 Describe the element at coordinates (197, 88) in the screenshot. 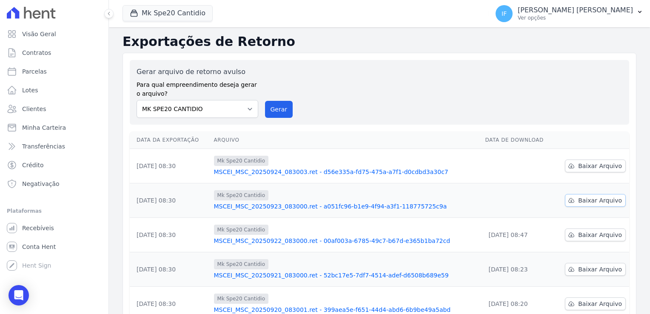

I see `label: Para qual empreendimento deseja gerar o arquivo?` at that location.